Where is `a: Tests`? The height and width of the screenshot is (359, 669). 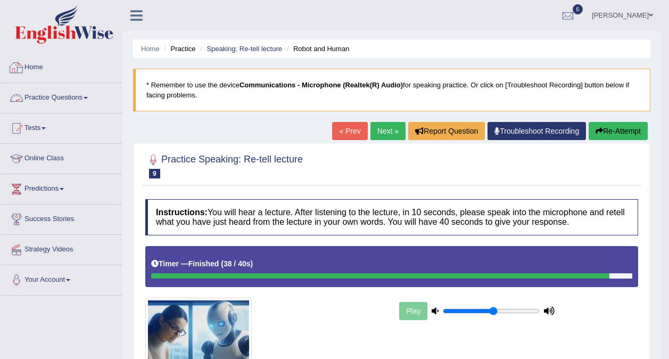 a: Tests is located at coordinates (61, 127).